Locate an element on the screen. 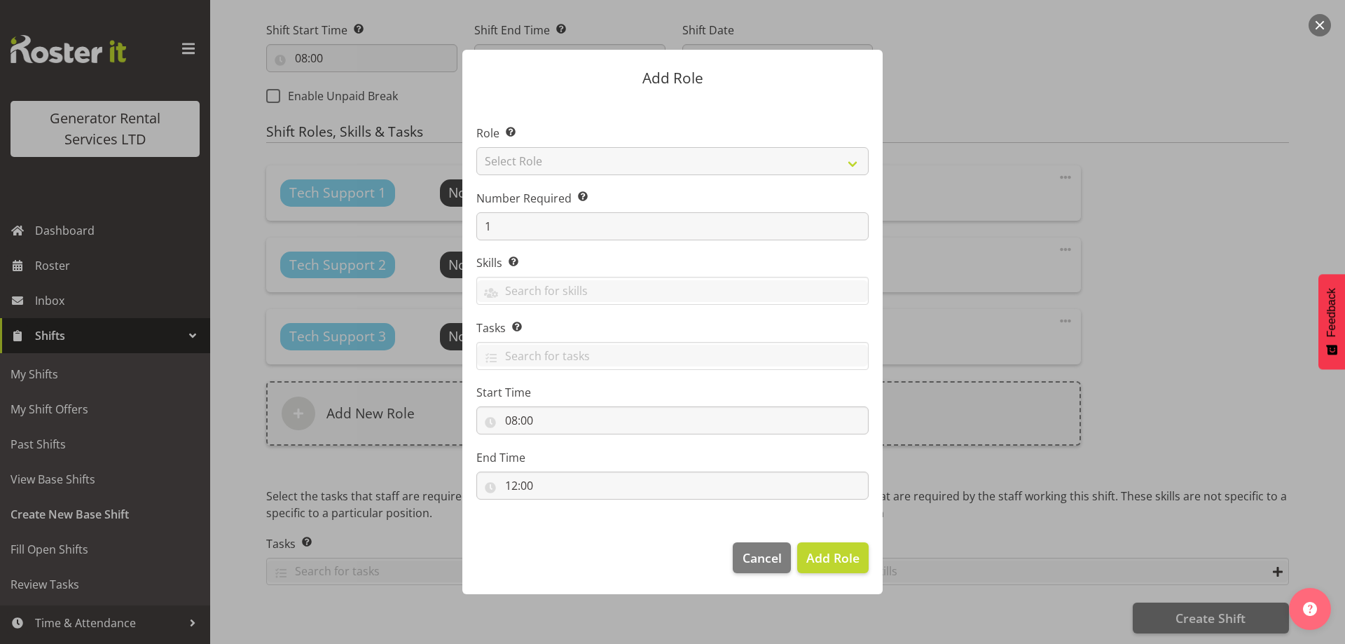 This screenshot has height=644, width=1345. label: Tasks is located at coordinates (673, 328).